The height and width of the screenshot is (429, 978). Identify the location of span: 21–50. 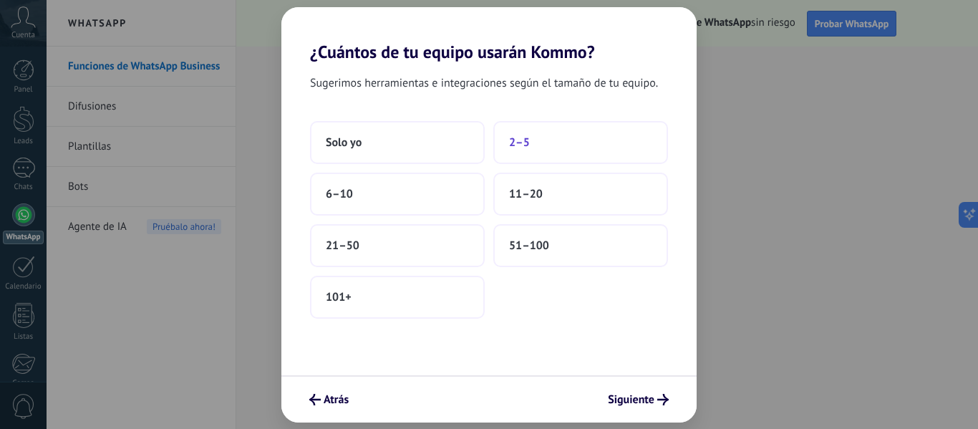
(342, 246).